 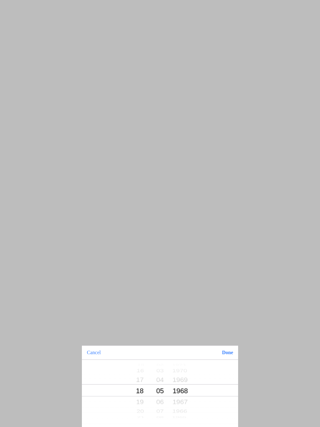 I want to click on button: 18, so click(x=140, y=391).